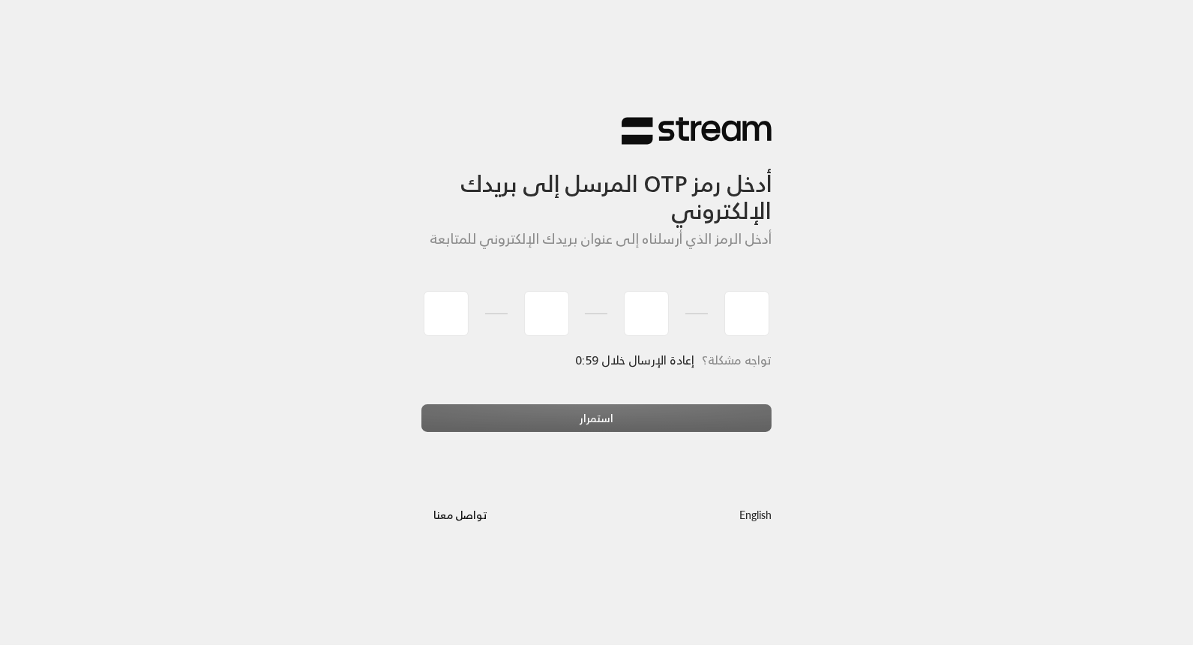 This screenshot has width=1193, height=645. Describe the element at coordinates (636, 360) in the screenshot. I see `span: إعادة الإرسال خلال 0:59` at that location.